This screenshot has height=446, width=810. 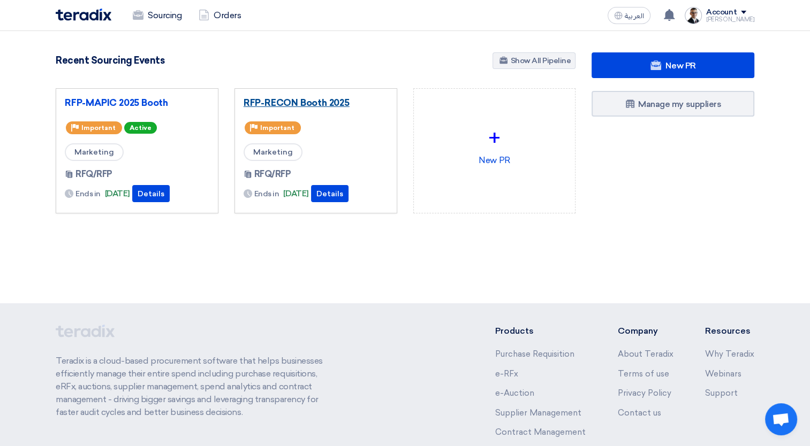 What do you see at coordinates (730, 354) in the screenshot?
I see `a: Why Teradix` at bounding box center [730, 354].